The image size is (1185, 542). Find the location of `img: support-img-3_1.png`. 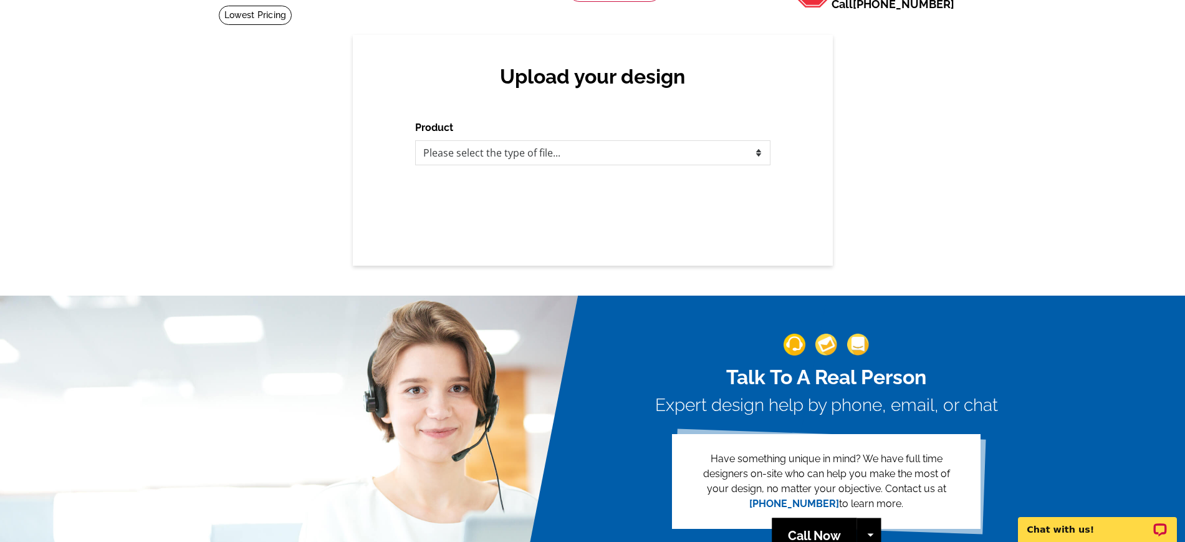

img: support-img-3_1.png is located at coordinates (858, 344).